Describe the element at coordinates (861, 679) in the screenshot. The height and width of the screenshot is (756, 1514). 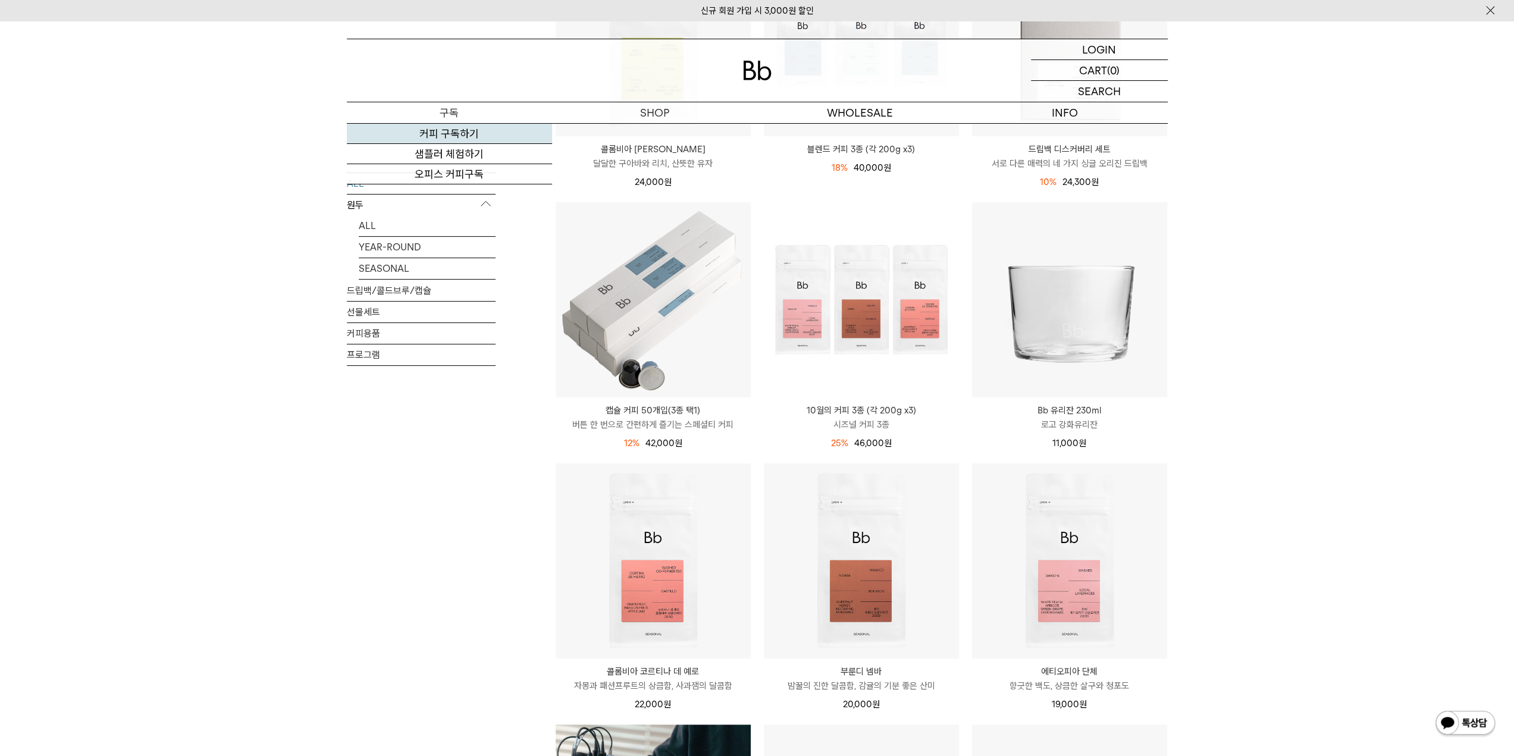
I see `a: 부룬디 넴바 밤꿀의 진한 달콤함, 감귤의 기분 좋은 산미` at that location.